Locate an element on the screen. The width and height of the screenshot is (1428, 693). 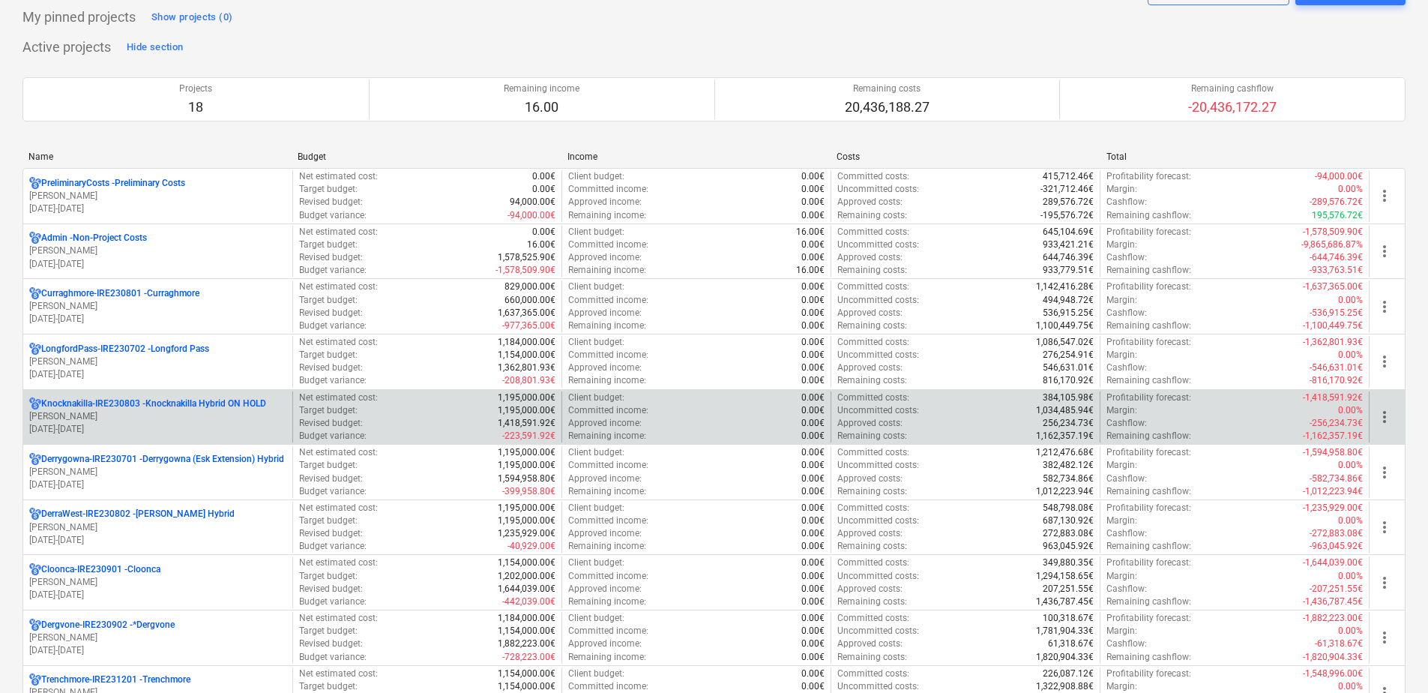
p: 1,034,485.94€ is located at coordinates (1065, 410).